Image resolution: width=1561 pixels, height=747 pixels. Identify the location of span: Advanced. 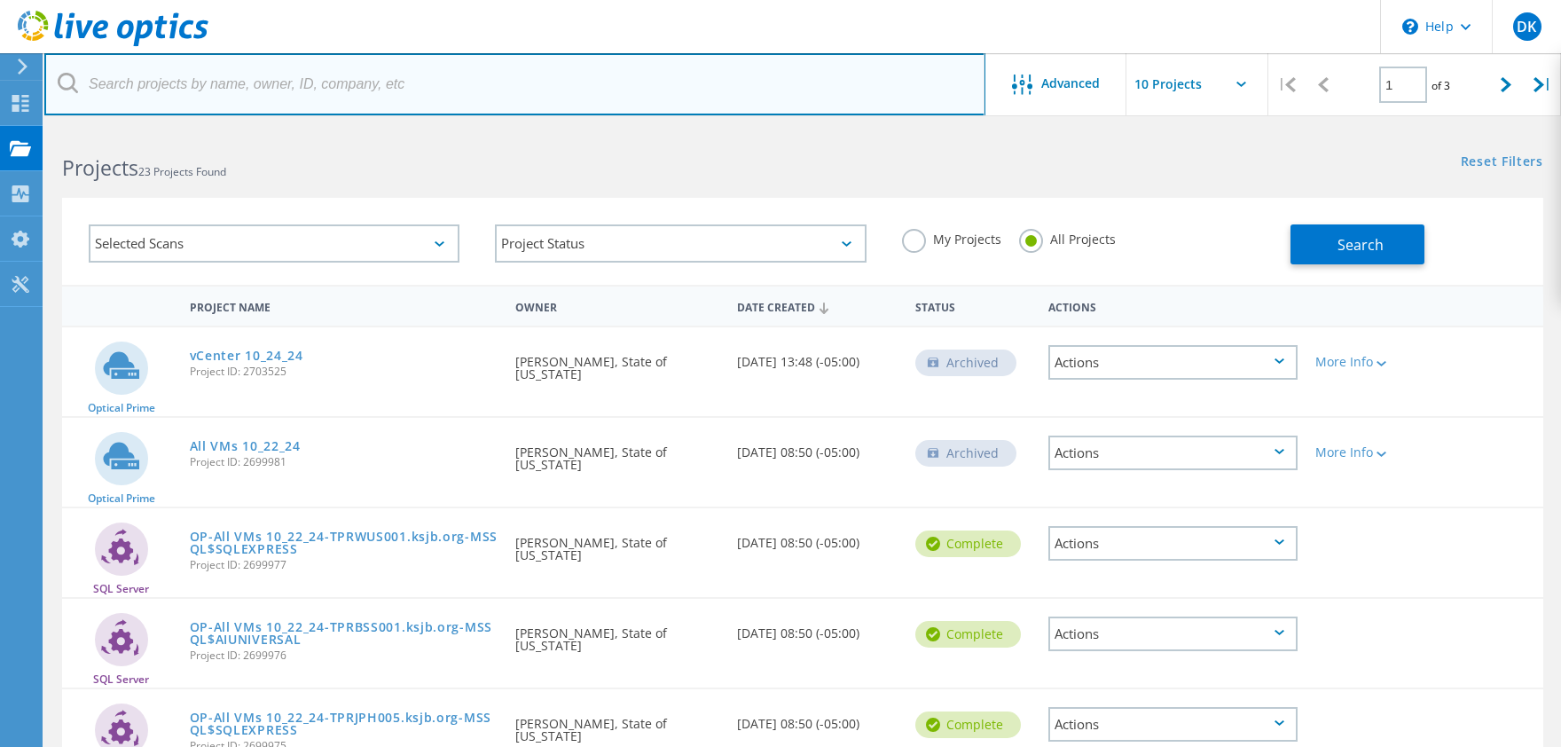
(1070, 83).